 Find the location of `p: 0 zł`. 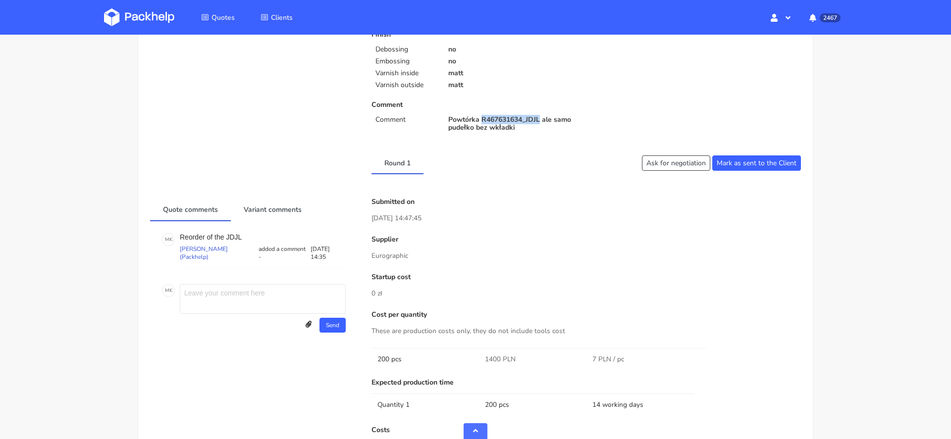

p: 0 zł is located at coordinates (586, 294).